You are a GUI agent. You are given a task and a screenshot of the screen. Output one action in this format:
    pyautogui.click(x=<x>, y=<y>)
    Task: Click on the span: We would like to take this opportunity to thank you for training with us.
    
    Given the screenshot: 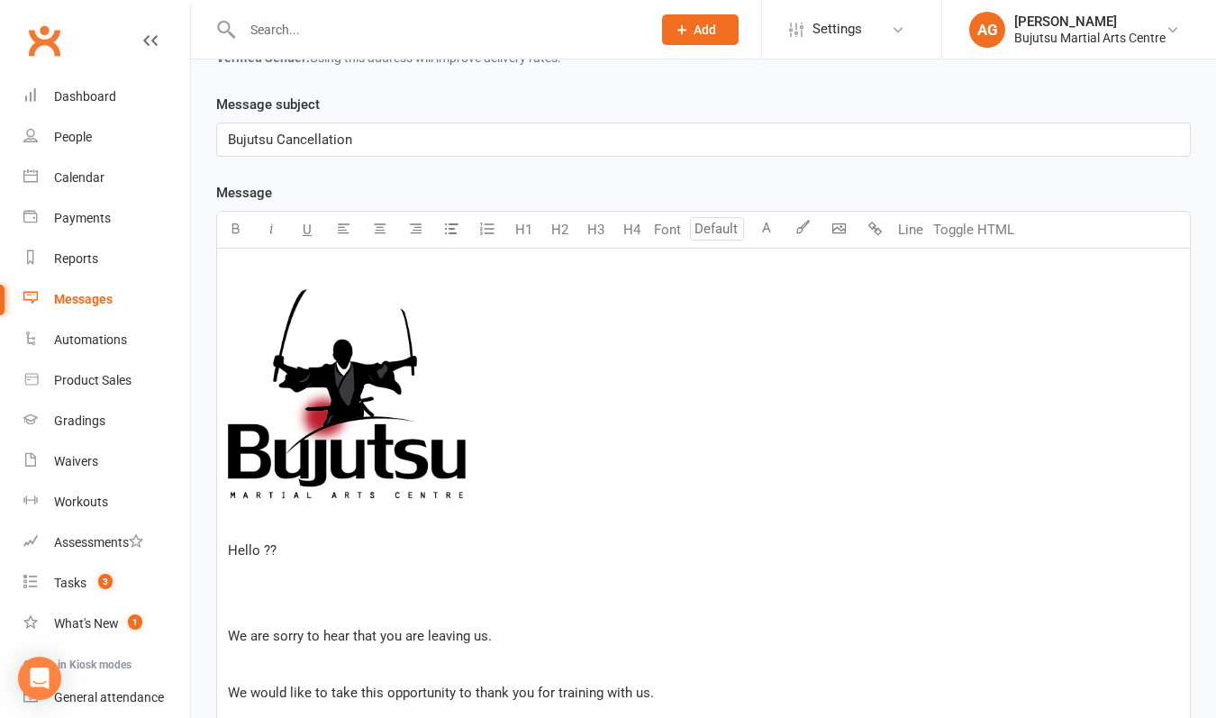 What is the action you would take?
    pyautogui.click(x=441, y=693)
    